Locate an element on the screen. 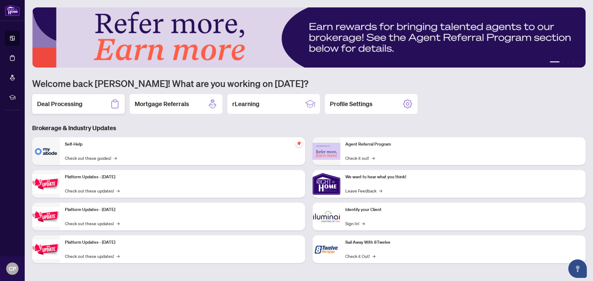 The height and width of the screenshot is (281, 593). h2: Mortgage Referrals is located at coordinates (162, 104).